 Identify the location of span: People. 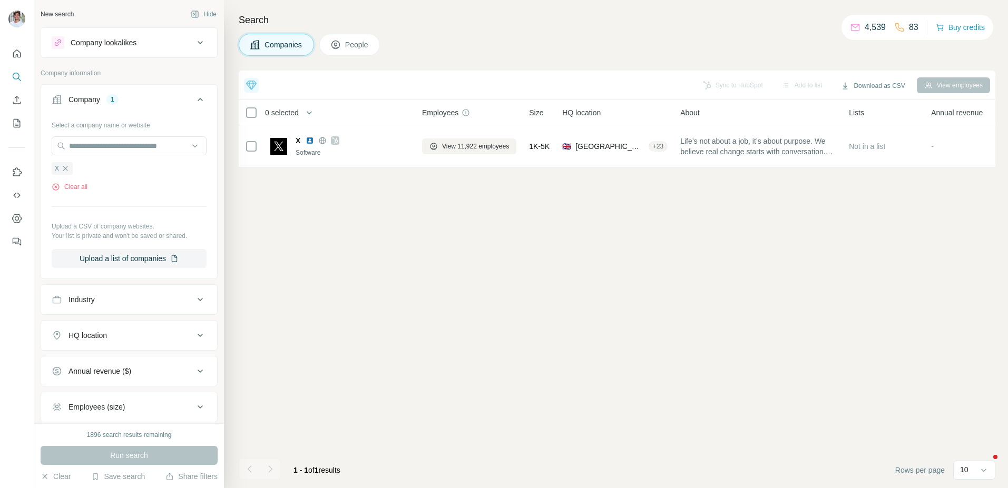
(357, 45).